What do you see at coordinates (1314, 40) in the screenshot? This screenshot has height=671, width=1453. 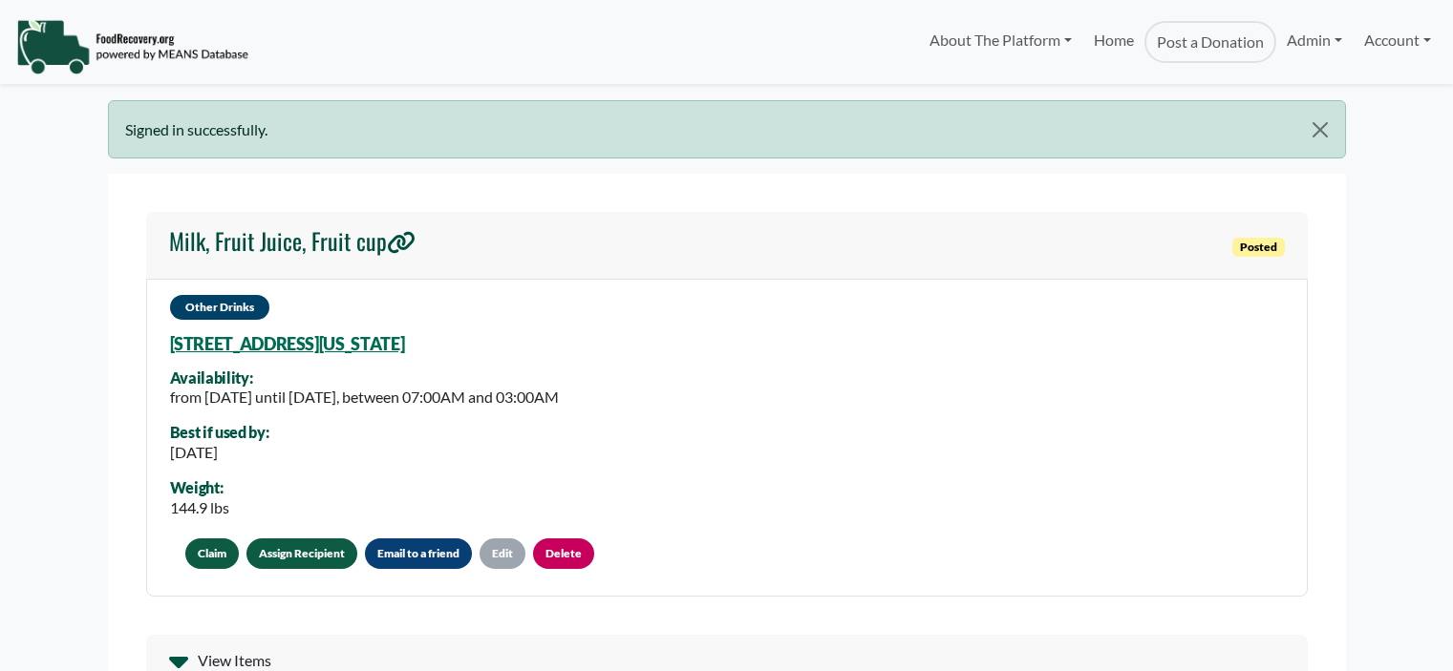 I see `a: Admin` at bounding box center [1314, 40].